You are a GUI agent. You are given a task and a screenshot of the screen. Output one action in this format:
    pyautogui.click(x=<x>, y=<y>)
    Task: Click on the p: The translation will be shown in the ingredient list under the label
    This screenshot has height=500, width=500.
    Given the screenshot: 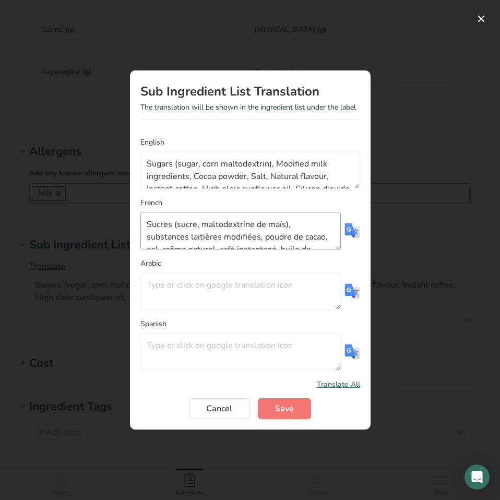 What is the action you would take?
    pyautogui.click(x=250, y=107)
    